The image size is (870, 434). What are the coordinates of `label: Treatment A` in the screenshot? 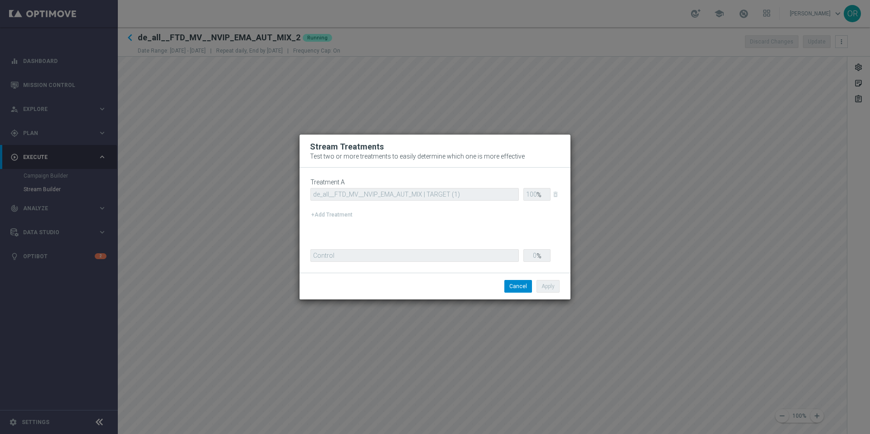 It's located at (328, 182).